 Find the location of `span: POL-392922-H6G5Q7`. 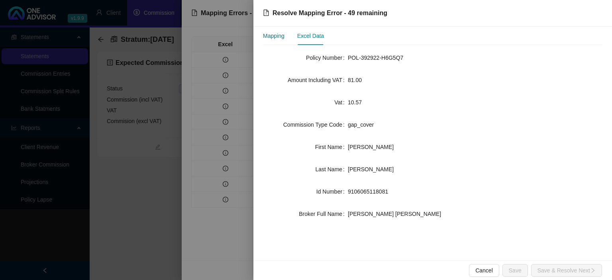

span: POL-392922-H6G5Q7 is located at coordinates (375, 58).